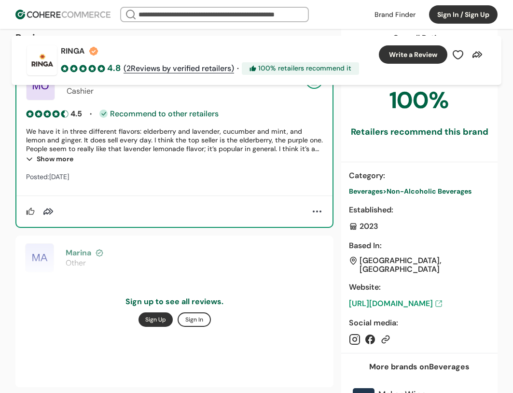 The height and width of the screenshot is (393, 513). I want to click on div: 2023, so click(419, 226).